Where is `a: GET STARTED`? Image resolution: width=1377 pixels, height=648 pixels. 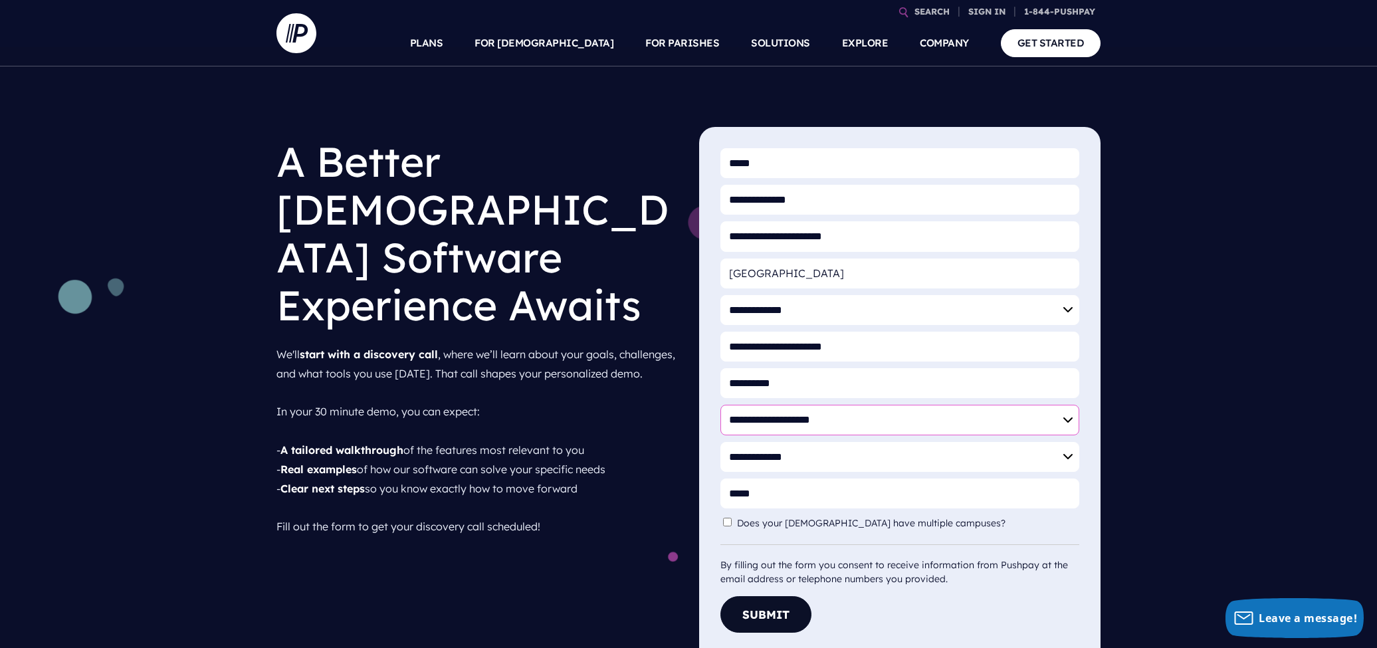
a: GET STARTED is located at coordinates (1051, 43).